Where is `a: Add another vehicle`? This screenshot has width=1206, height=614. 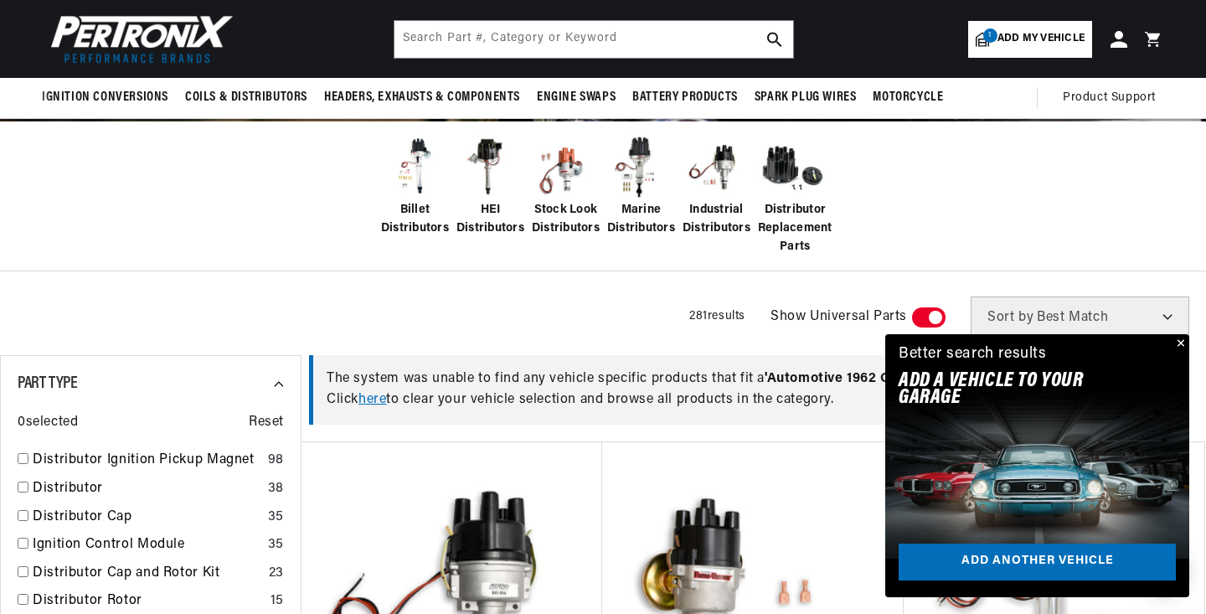 a: Add another vehicle is located at coordinates (1037, 562).